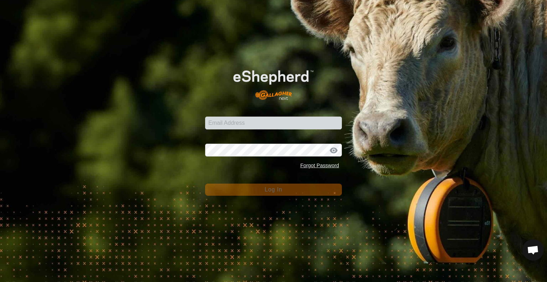 This screenshot has height=282, width=547. Describe the element at coordinates (273, 123) in the screenshot. I see `input: Email Address` at that location.